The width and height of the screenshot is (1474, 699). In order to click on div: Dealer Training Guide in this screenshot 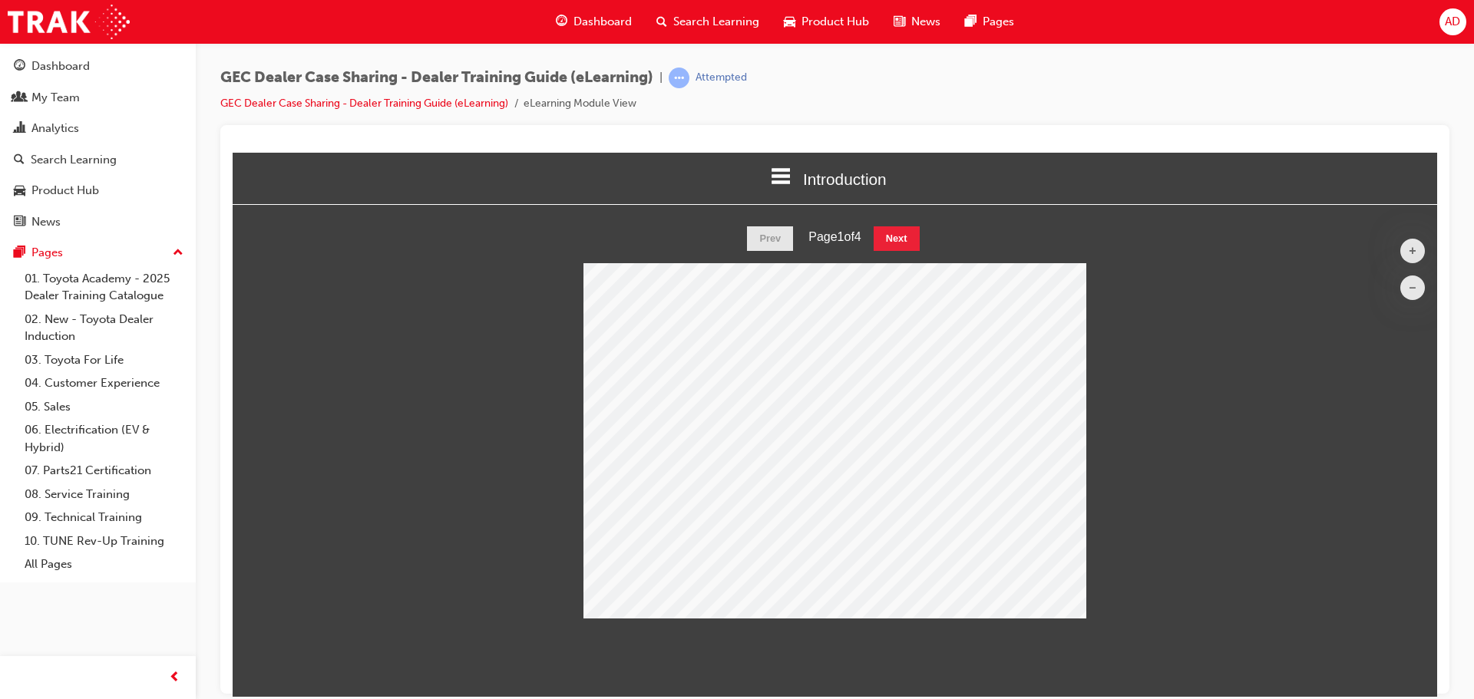, I will do `click(452, 284)`.